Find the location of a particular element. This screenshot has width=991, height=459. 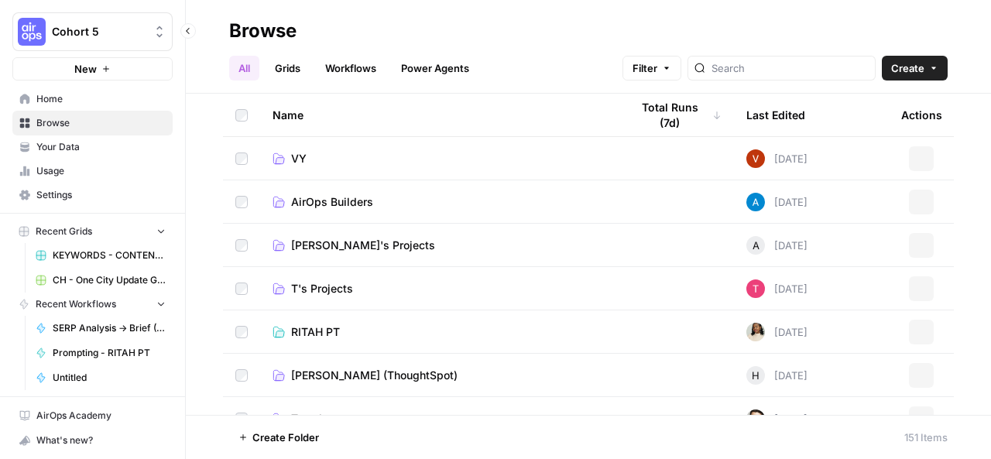

input: Search is located at coordinates (789, 68).